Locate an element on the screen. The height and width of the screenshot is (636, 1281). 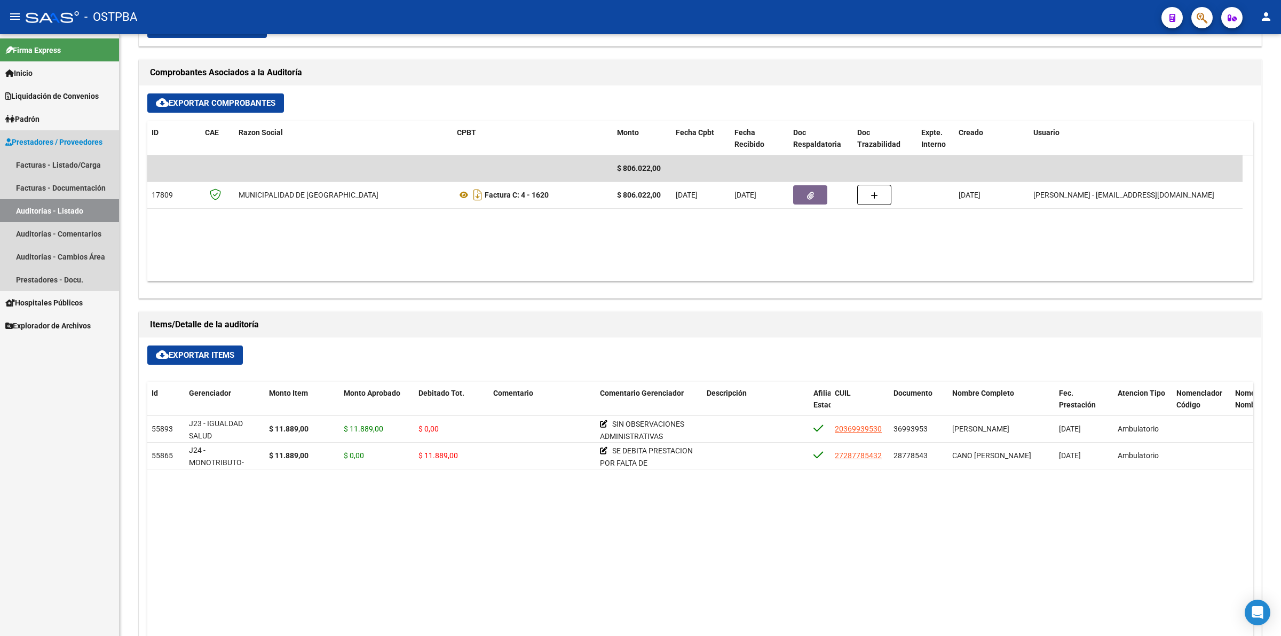
span: Prestadores / Proveedores is located at coordinates (54, 142).